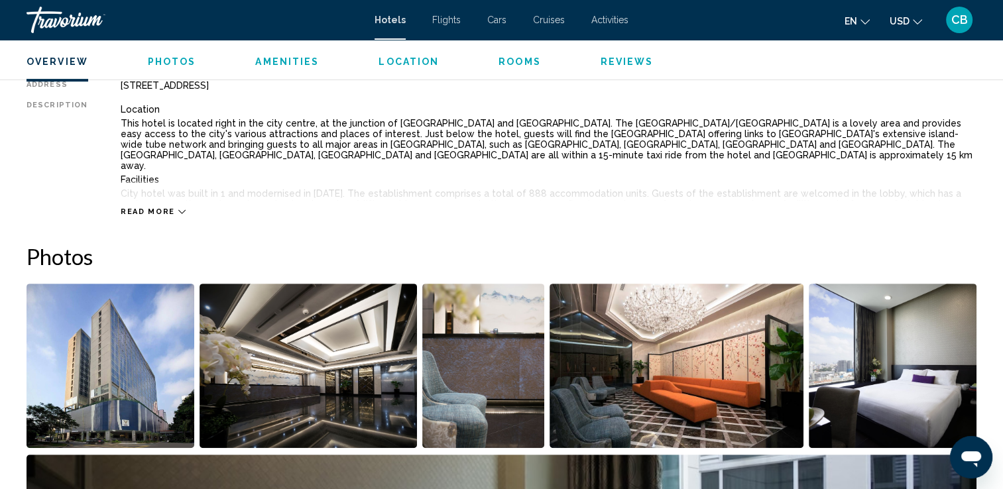  Describe the element at coordinates (57, 62) in the screenshot. I see `span: Overview` at that location.